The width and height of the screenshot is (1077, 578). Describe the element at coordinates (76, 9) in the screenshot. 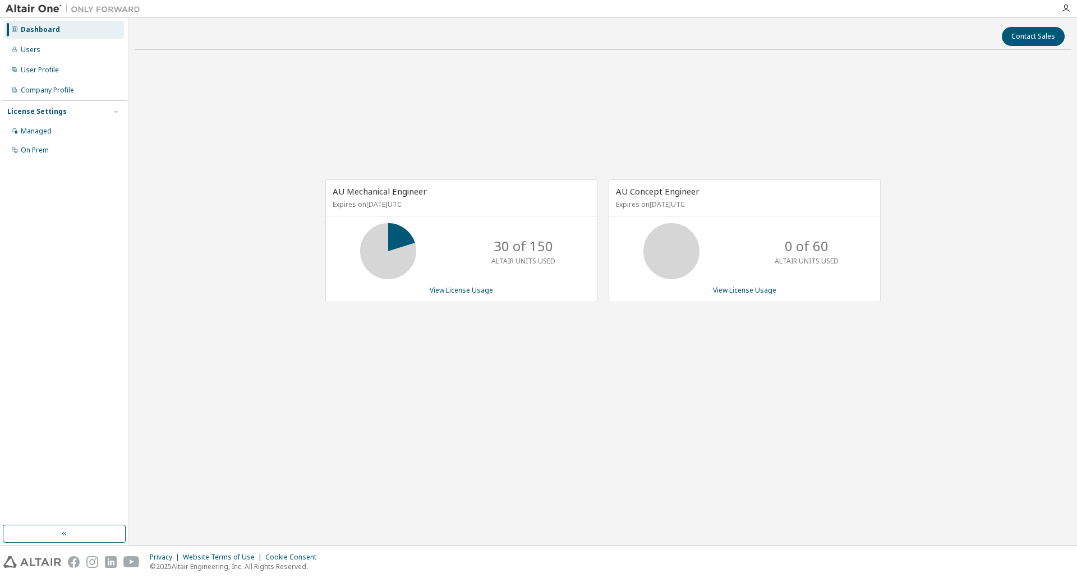

I see `img: Altair One` at that location.